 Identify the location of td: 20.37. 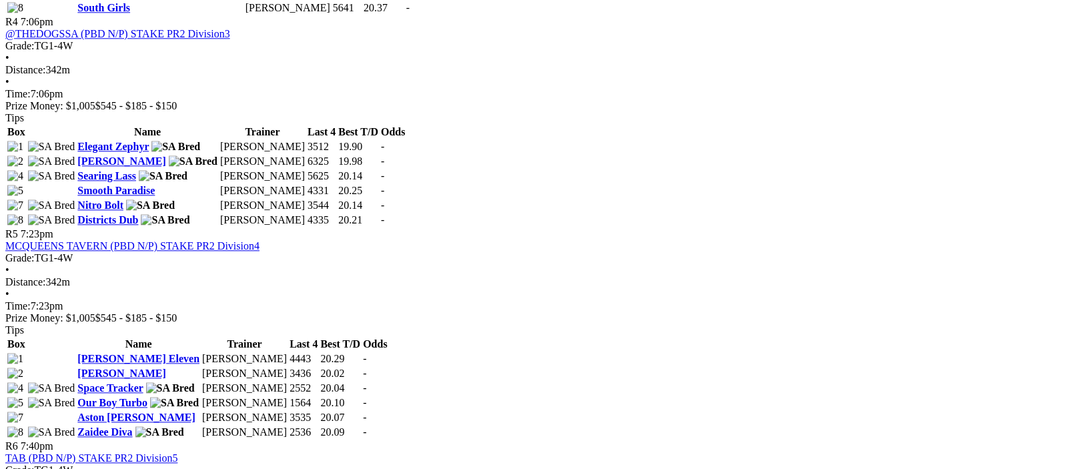
(383, 8).